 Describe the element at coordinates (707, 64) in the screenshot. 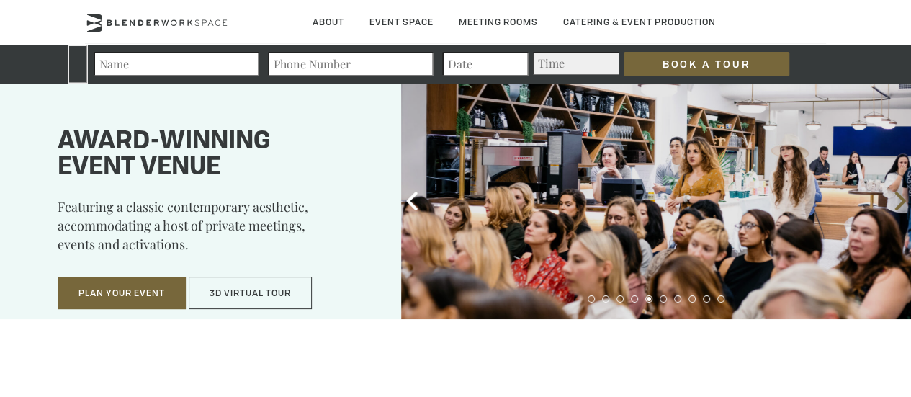

I see `input: Book a Tour` at that location.